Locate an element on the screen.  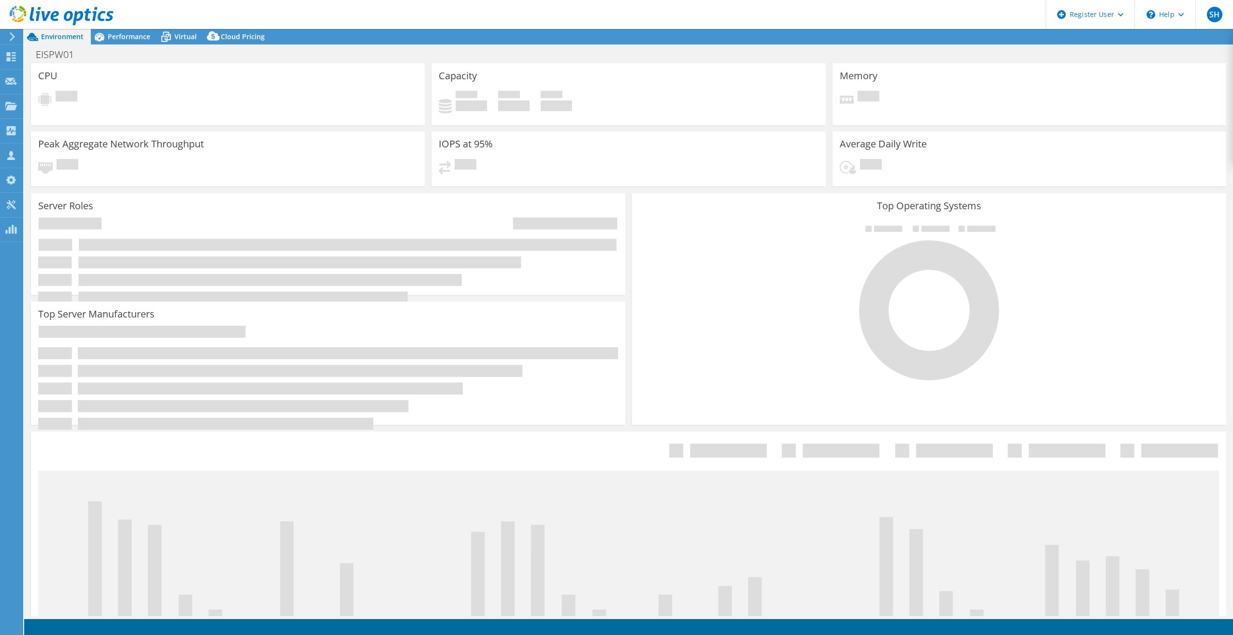
svg: \n is located at coordinates (1150, 14).